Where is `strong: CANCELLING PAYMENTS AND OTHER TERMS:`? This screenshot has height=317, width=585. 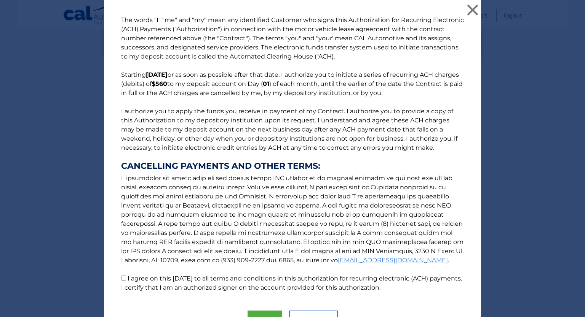 strong: CANCELLING PAYMENTS AND OTHER TERMS: is located at coordinates (292, 166).